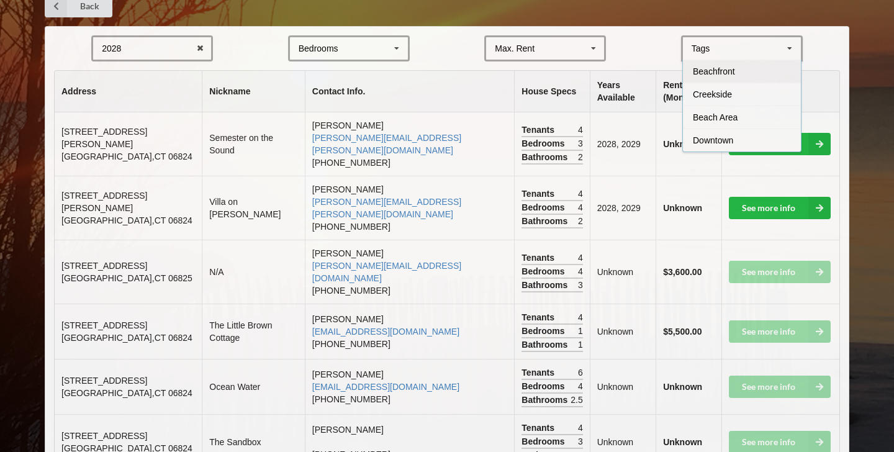 The width and height of the screenshot is (894, 452). What do you see at coordinates (712, 94) in the screenshot?
I see `span: Creekside` at bounding box center [712, 94].